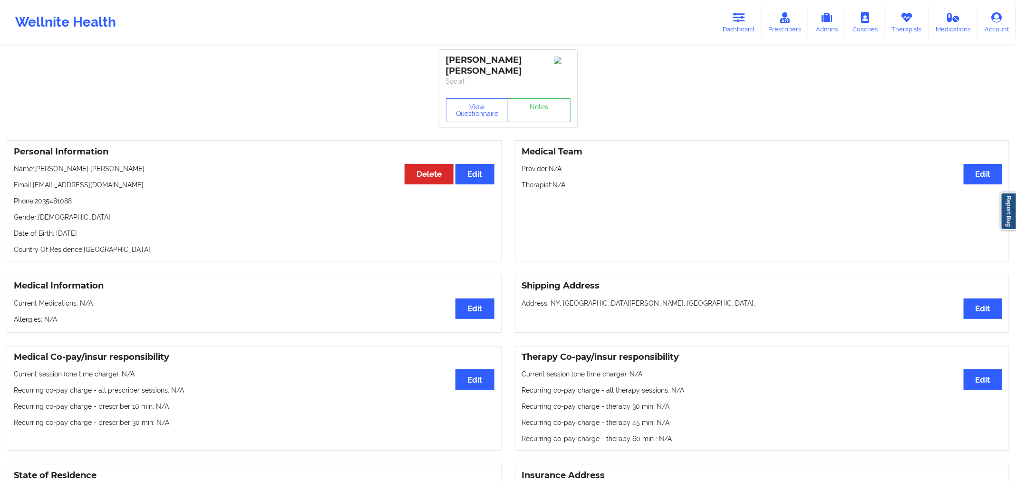  What do you see at coordinates (762, 357) in the screenshot?
I see `h3: Therapy Co-pay/insur responsibility` at bounding box center [762, 357].